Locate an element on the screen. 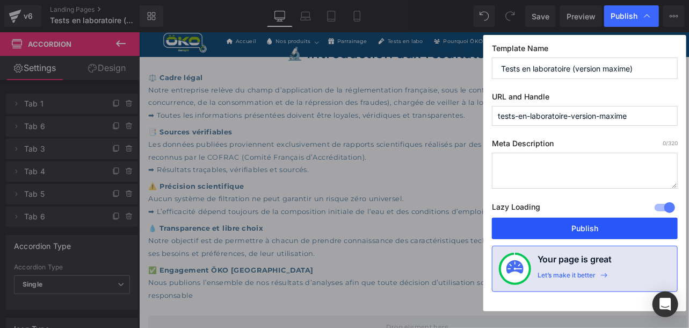 The image size is (689, 328). button: Publish is located at coordinates (585, 228).